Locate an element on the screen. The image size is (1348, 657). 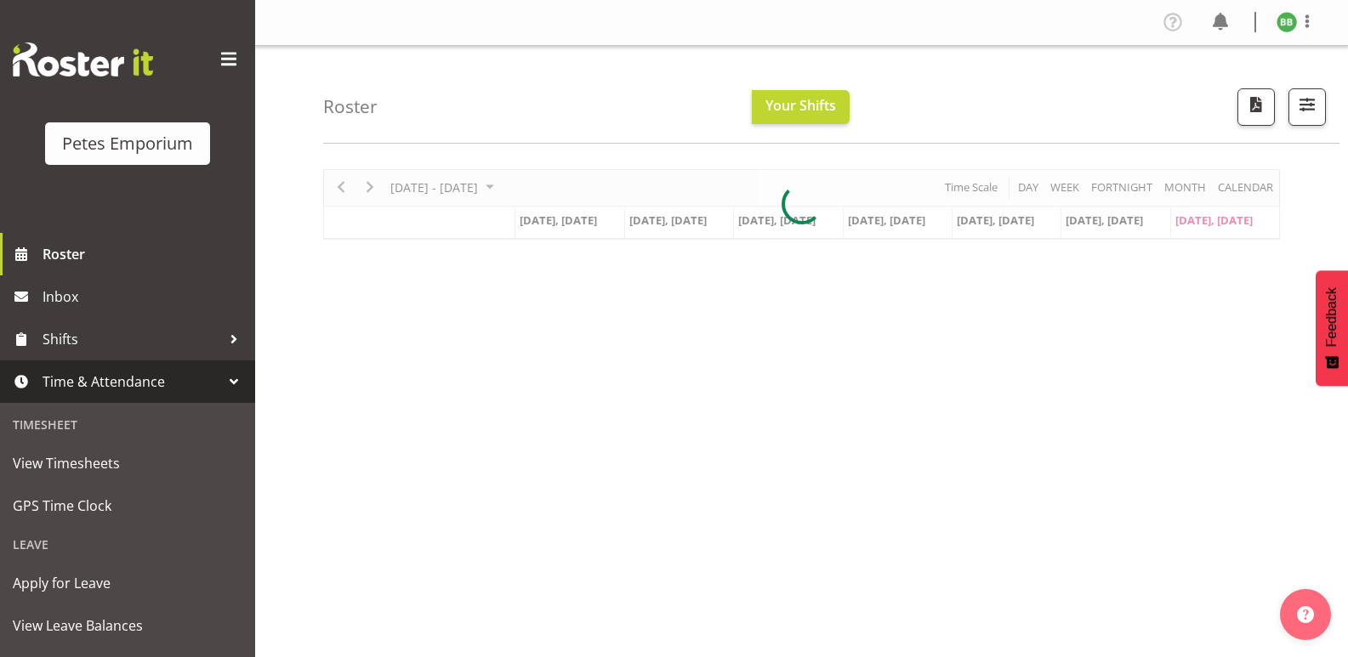
div: Timesheet is located at coordinates (128, 424).